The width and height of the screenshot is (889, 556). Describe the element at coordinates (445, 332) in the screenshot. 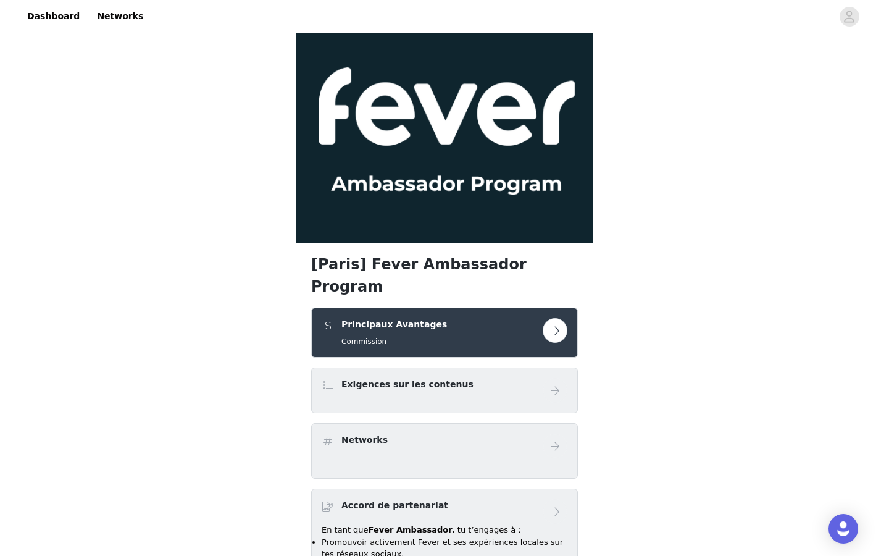

I see `div: Principaux Avantages` at that location.